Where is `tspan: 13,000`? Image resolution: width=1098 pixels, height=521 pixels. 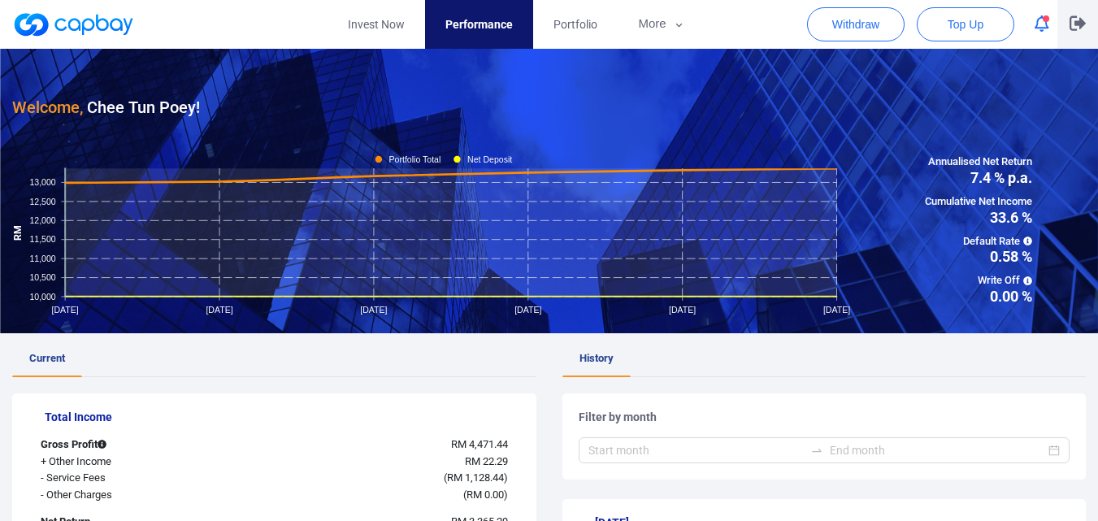
tspan: 13,000 is located at coordinates (42, 182).